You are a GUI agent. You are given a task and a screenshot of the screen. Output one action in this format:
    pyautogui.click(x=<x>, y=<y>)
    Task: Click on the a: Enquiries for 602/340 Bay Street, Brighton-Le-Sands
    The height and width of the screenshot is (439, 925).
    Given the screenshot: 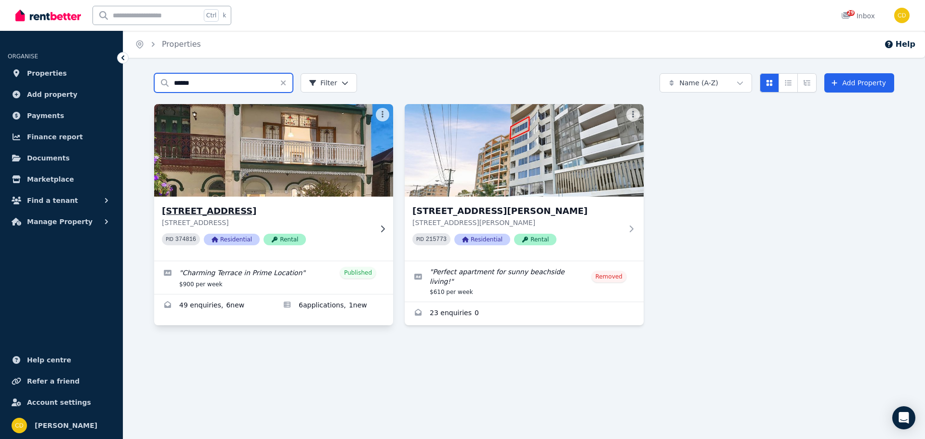 What is the action you would take?
    pyautogui.click(x=524, y=314)
    